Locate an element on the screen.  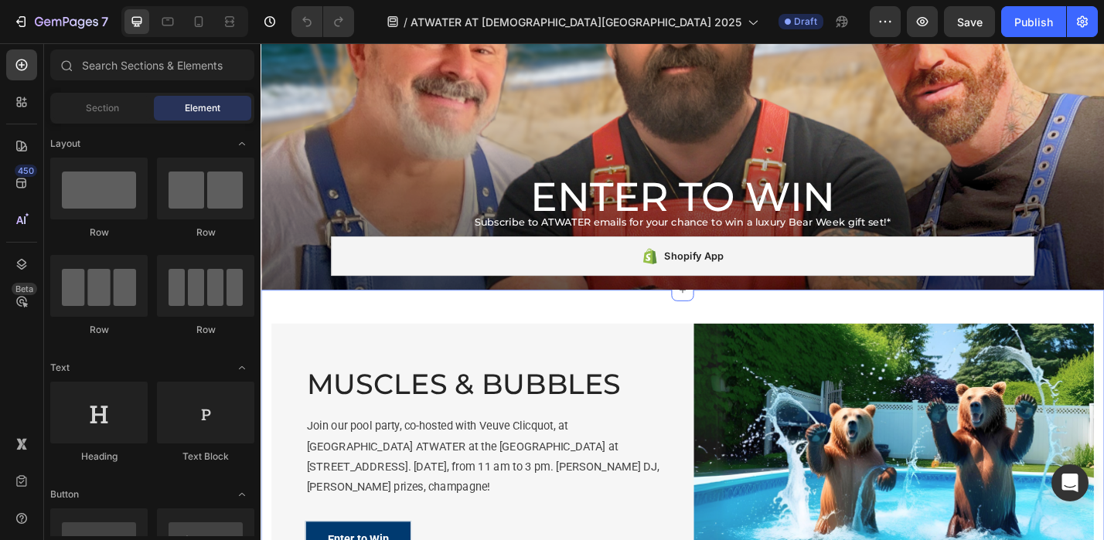
div: Shopify App is located at coordinates (476, 234).